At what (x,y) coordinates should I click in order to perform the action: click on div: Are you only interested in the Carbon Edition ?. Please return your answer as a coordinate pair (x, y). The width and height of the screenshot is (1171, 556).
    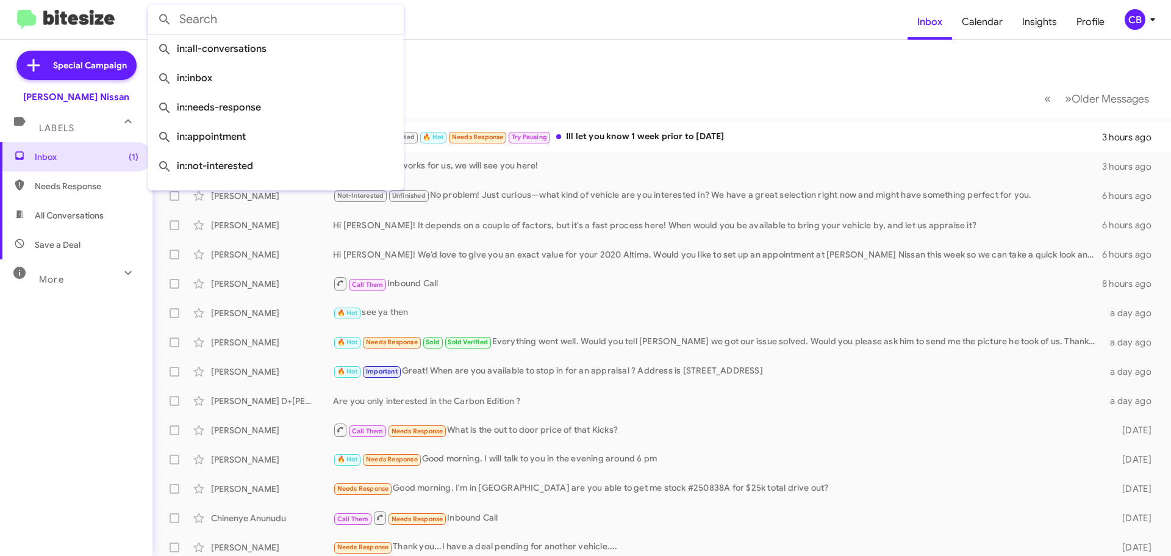
    Looking at the image, I should click on (718, 401).